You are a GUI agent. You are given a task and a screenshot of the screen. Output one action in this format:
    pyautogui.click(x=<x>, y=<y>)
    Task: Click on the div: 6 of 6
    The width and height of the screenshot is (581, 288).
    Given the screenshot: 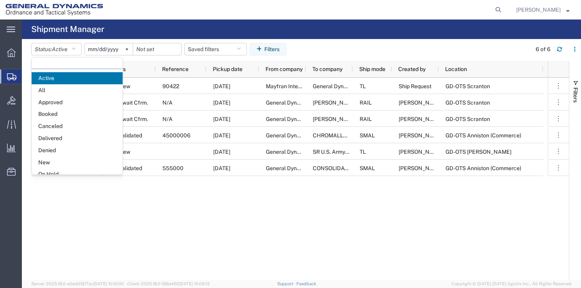 What is the action you would take?
    pyautogui.click(x=543, y=49)
    